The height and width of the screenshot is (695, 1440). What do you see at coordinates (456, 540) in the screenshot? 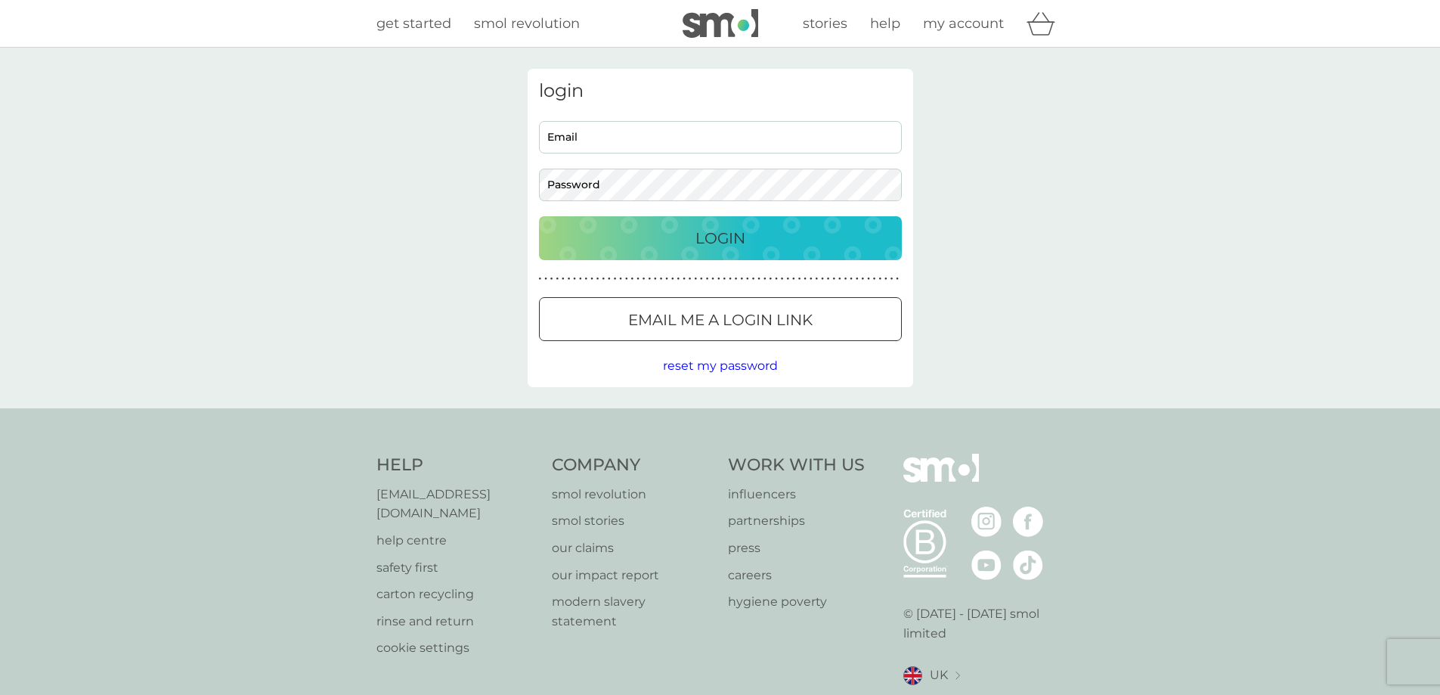
I see `p: help centre` at bounding box center [456, 540].